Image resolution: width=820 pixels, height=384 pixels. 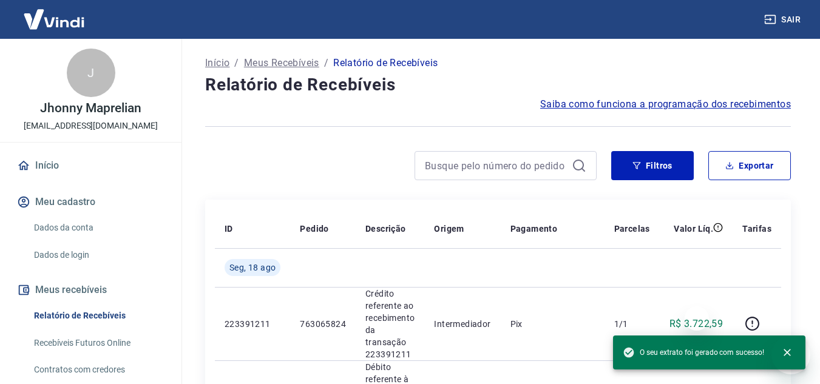 What do you see at coordinates (98, 343) in the screenshot?
I see `a: Recebíveis Futuros Online` at bounding box center [98, 343].